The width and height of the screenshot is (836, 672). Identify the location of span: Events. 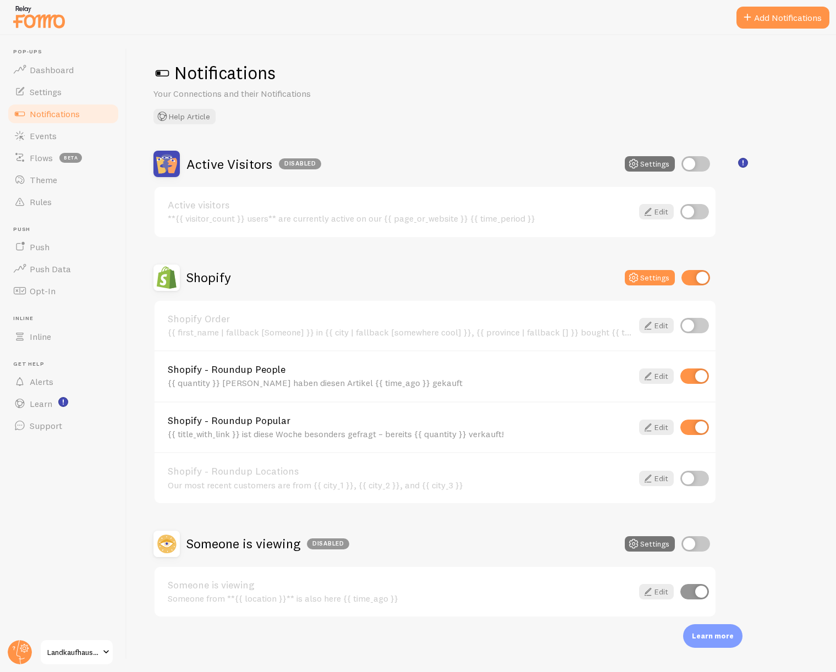
(43, 136).